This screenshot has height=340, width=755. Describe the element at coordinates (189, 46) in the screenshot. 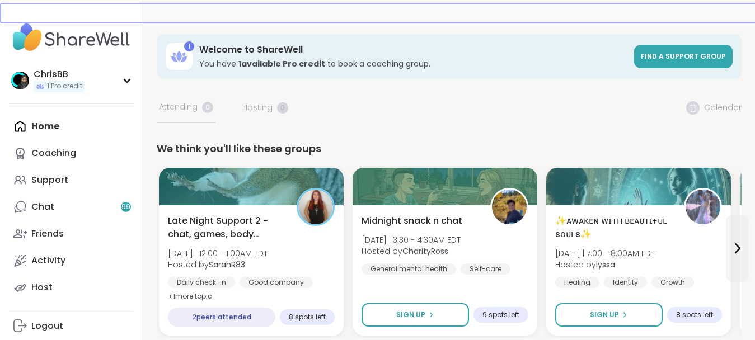

I see `div: 1` at that location.